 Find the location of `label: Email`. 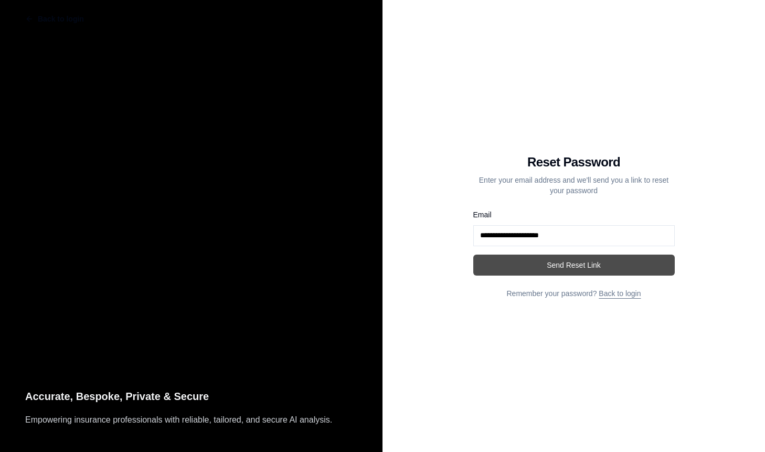

label: Email is located at coordinates (482, 215).